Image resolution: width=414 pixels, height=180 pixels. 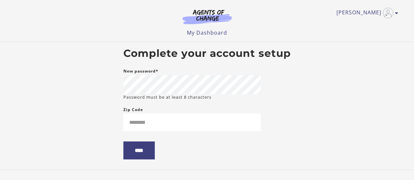 I want to click on img: Agents of Change Logo, so click(x=207, y=17).